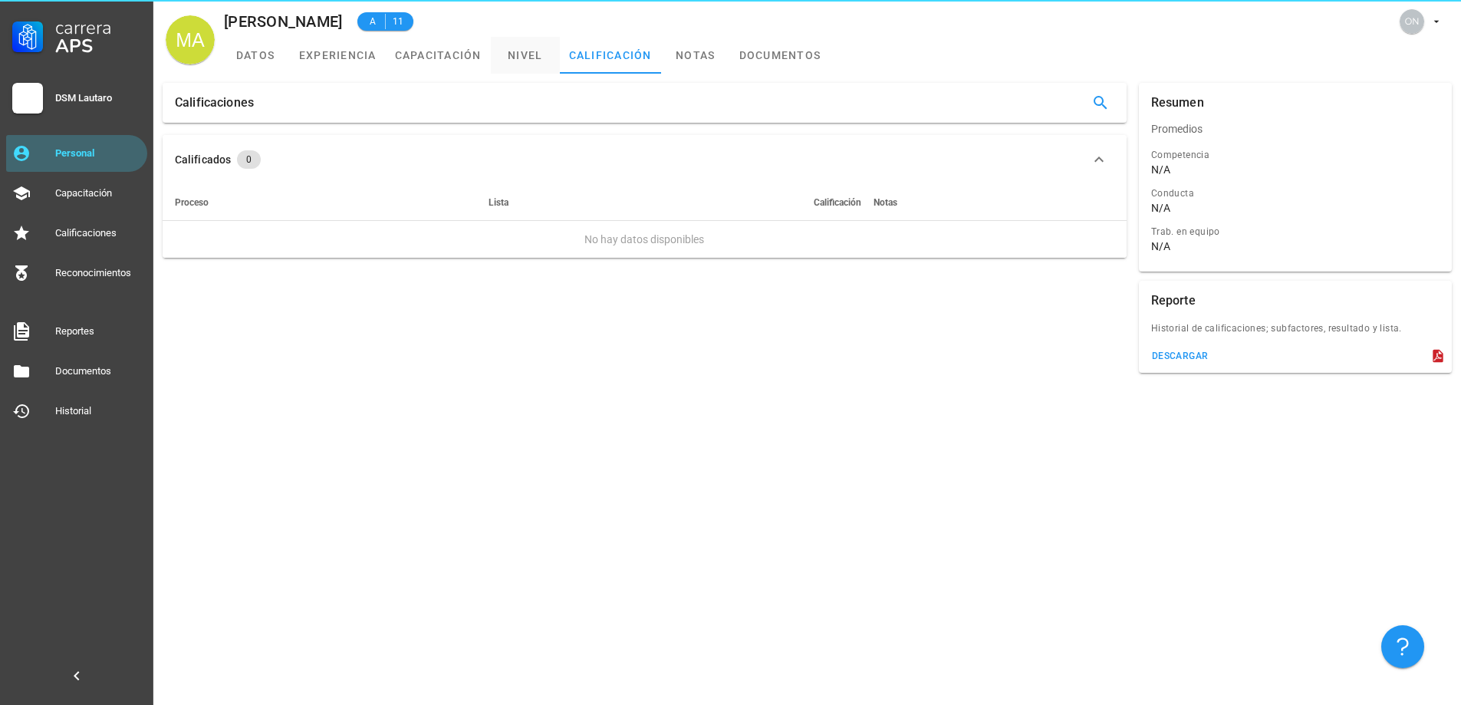 This screenshot has height=705, width=1461. What do you see at coordinates (77, 193) in the screenshot?
I see `a: Capacitación` at bounding box center [77, 193].